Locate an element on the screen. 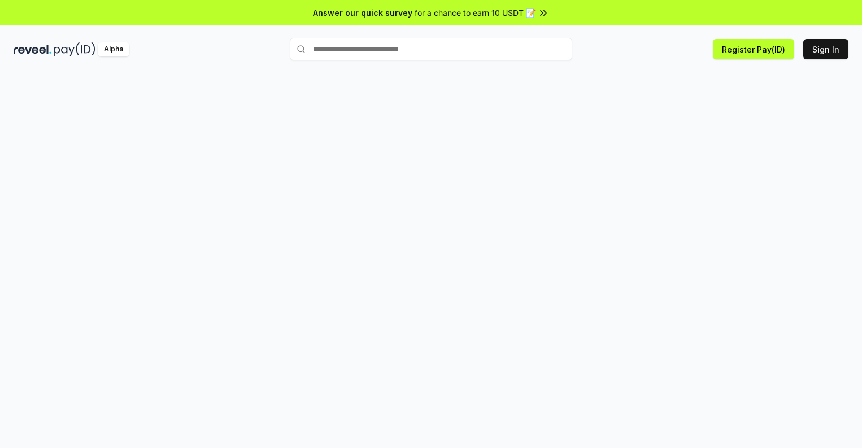 The image size is (862, 448). span: Answer our quick survey is located at coordinates (363, 12).